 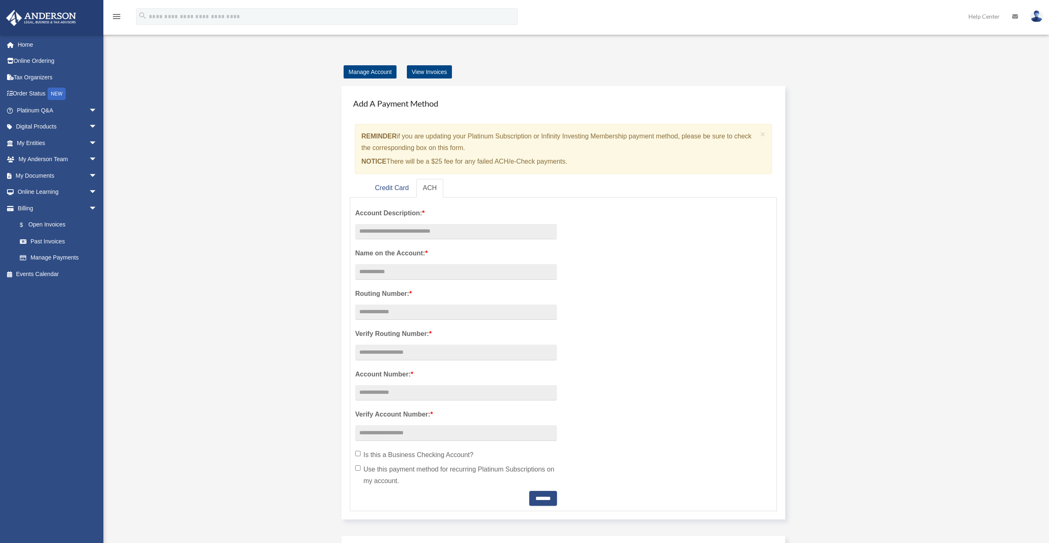 What do you see at coordinates (358, 468) in the screenshot?
I see `input: Use this payment method for recurring Platinum Subscriptions on my account.` at bounding box center [358, 468].